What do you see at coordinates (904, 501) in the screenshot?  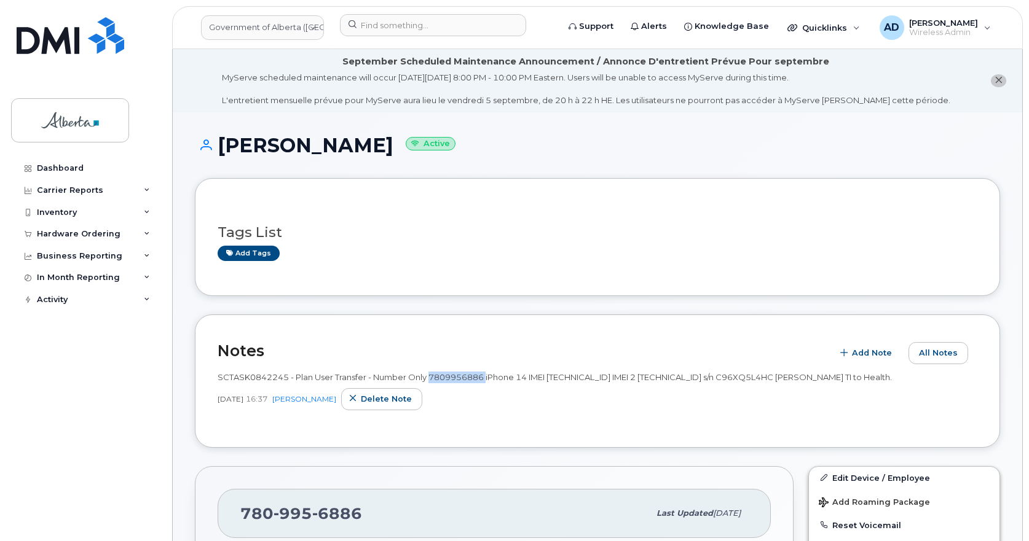 I see `button: Add Roaming Package` at bounding box center [904, 501].